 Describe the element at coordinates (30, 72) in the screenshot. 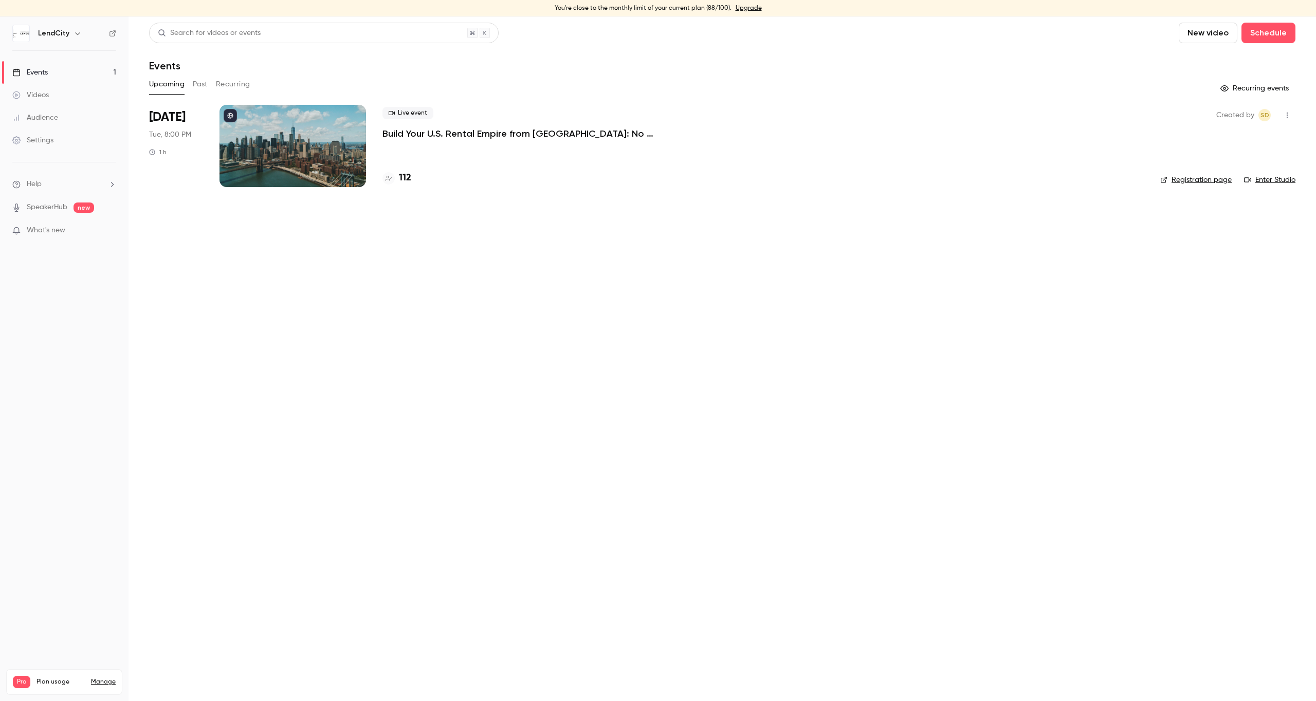

I see `div: Events` at that location.